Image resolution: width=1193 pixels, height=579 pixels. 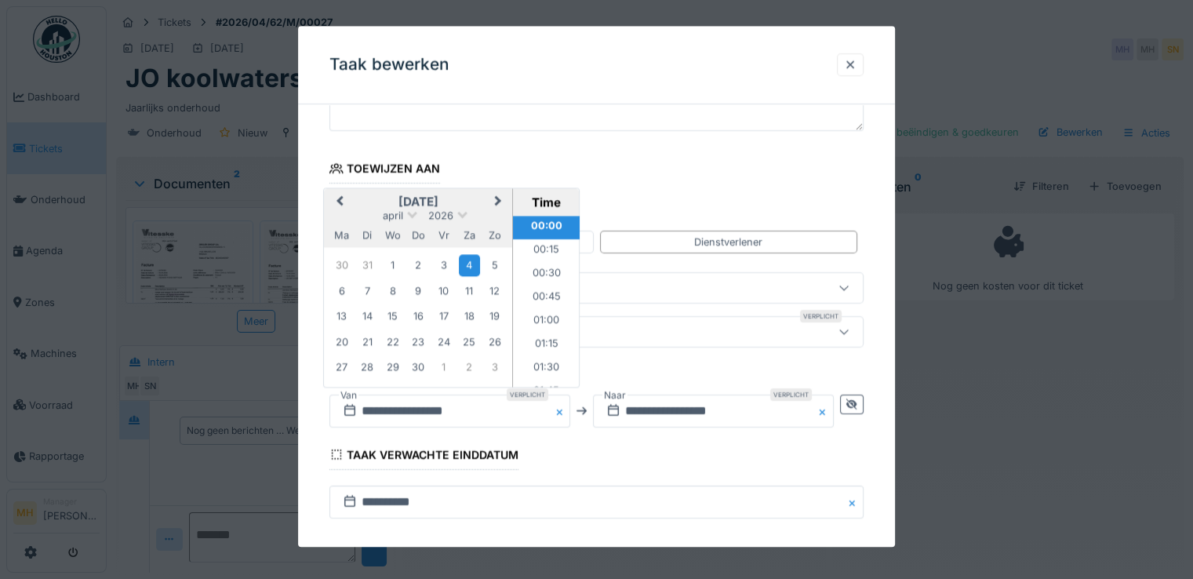 I want to click on label: Naar, so click(x=615, y=395).